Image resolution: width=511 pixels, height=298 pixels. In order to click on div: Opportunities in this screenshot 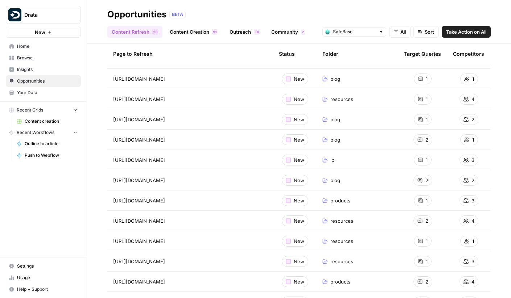, I will do `click(137, 14)`.